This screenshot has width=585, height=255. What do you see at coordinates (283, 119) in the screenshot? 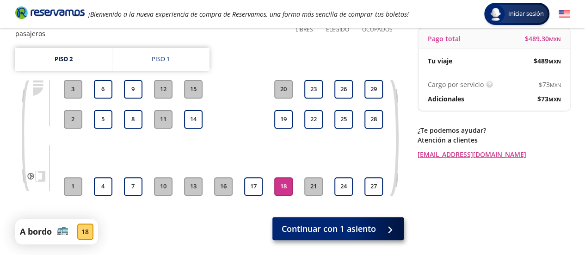
I see `button: 19` at bounding box center [283, 119].